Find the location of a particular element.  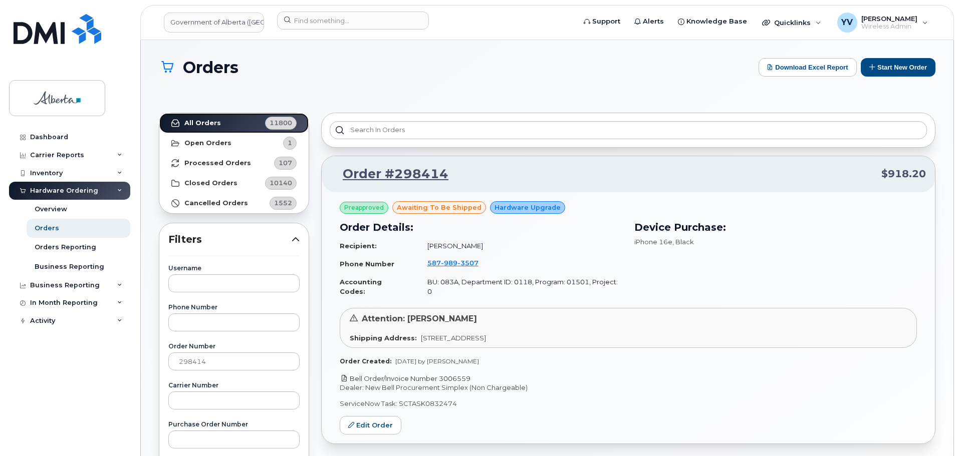

span: 11800 is located at coordinates (280, 123).